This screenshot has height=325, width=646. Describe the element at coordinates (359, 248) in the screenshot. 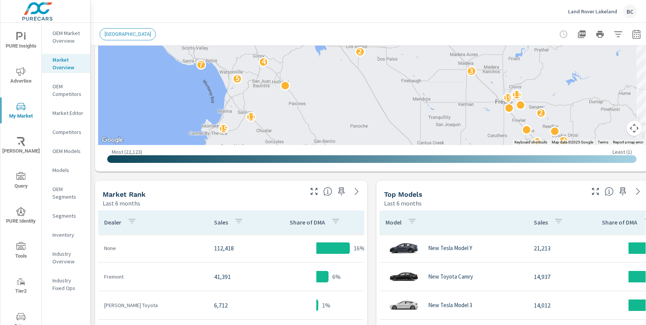

I see `p: 16%` at that location.